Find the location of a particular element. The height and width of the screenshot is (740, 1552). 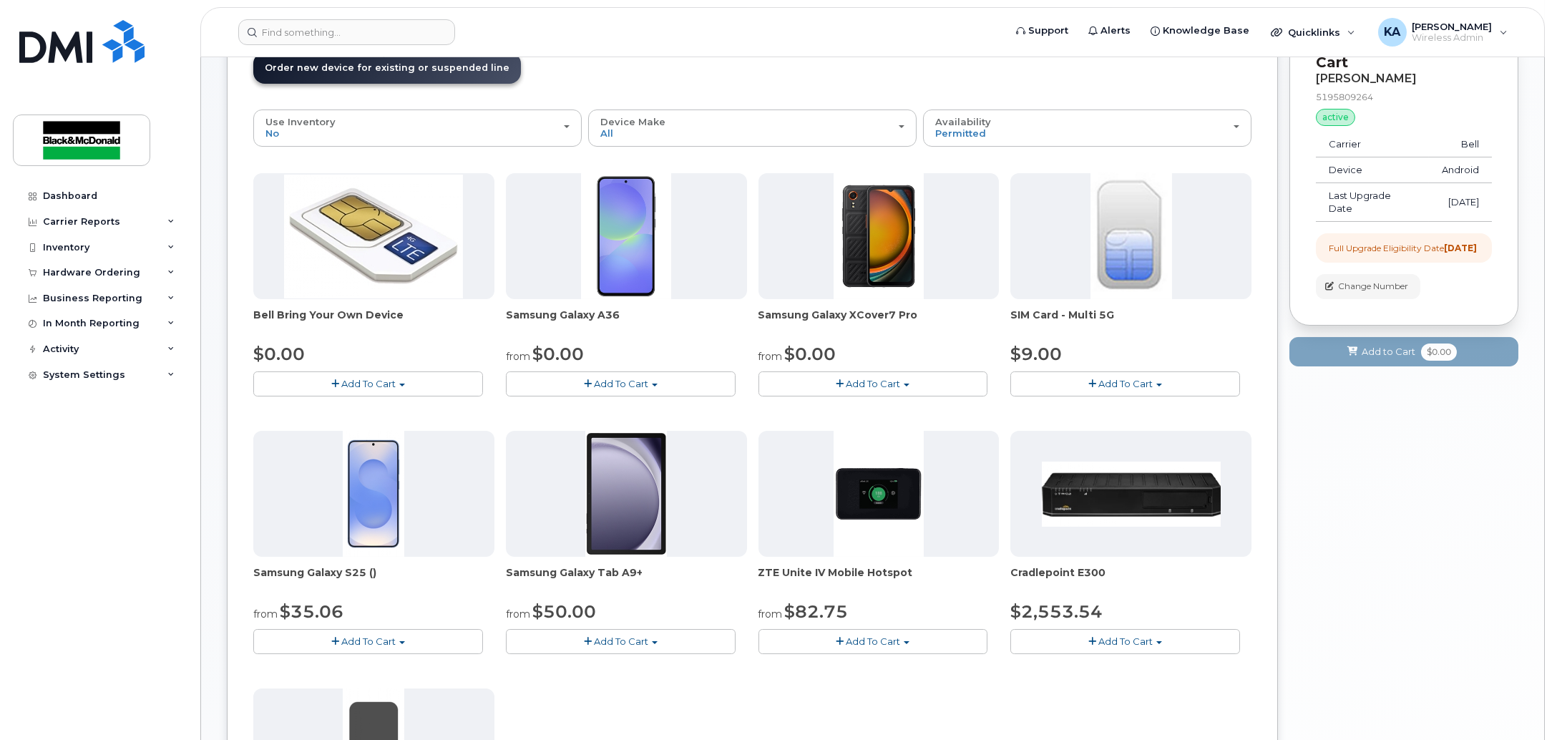

span: Quicklinks is located at coordinates (1314, 32).